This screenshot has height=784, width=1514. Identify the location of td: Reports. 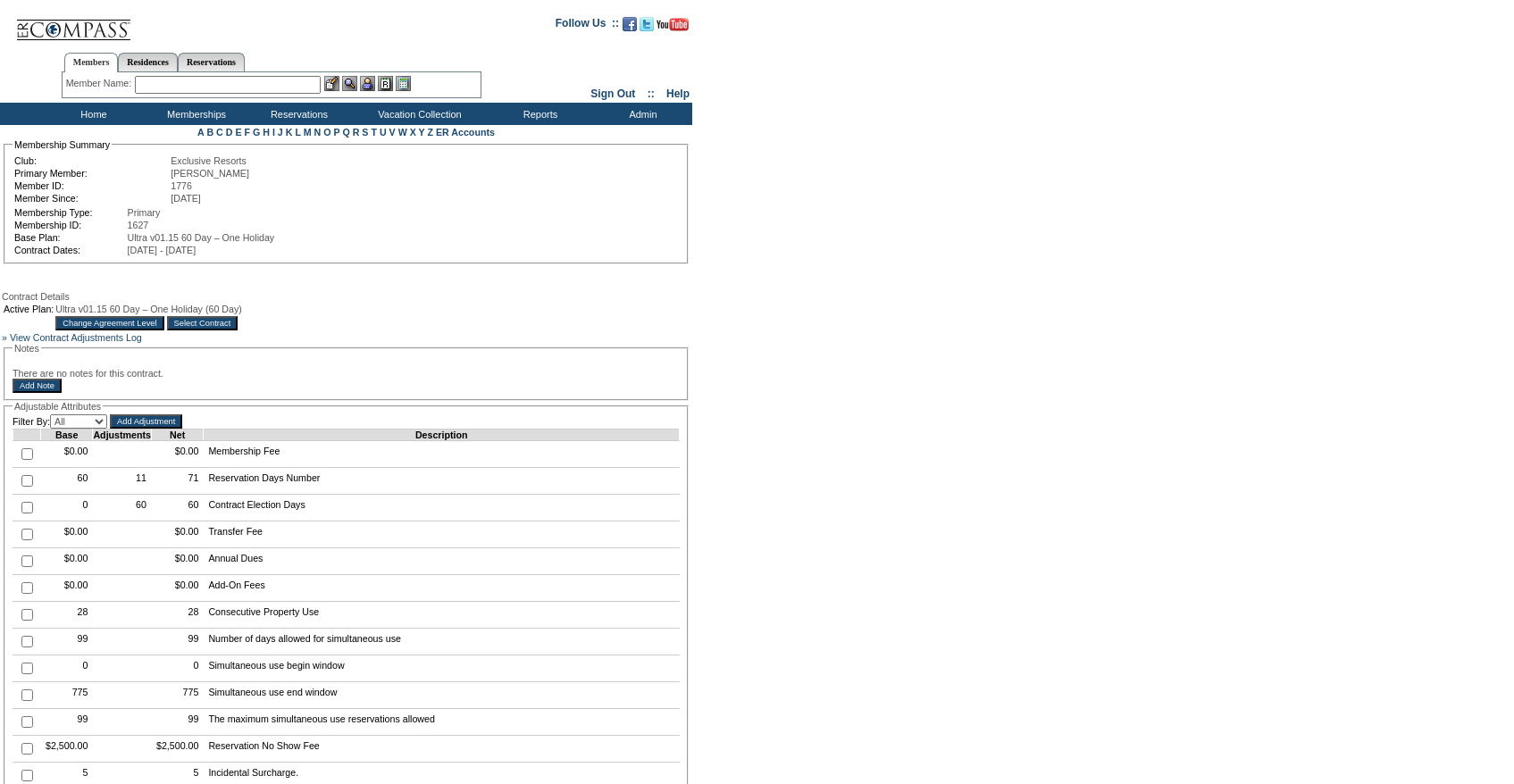
(538, 114).